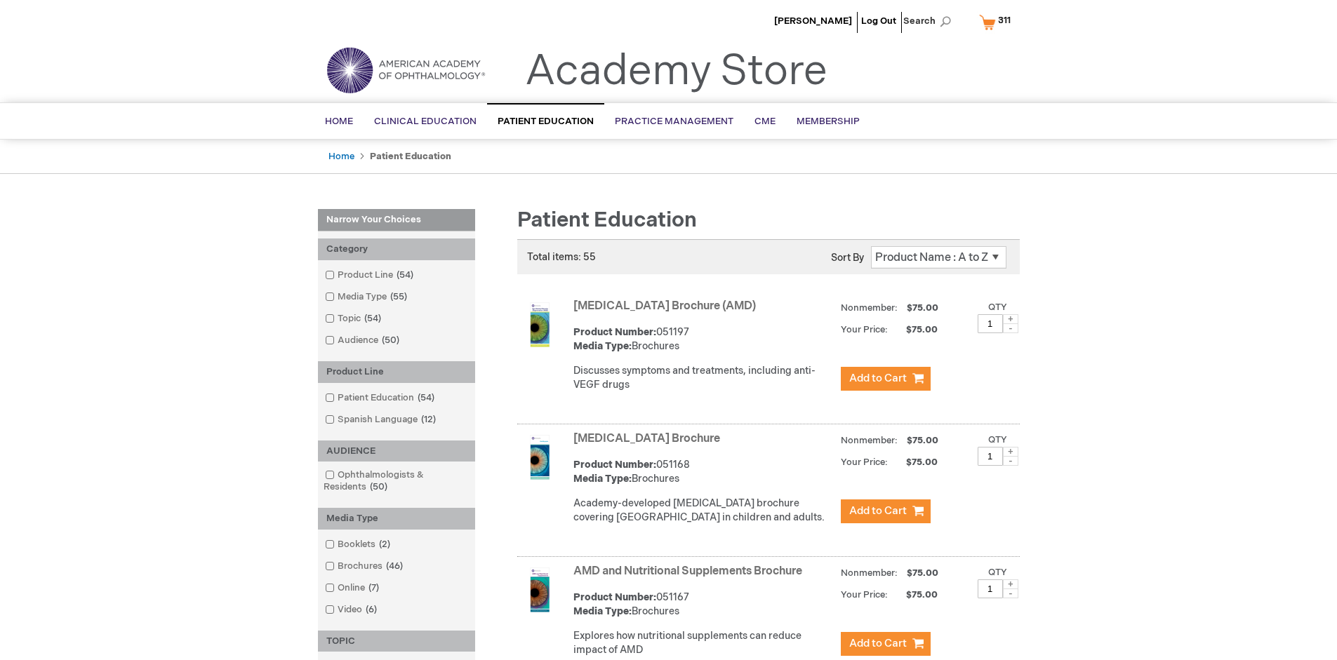 The image size is (1337, 660). What do you see at coordinates (425, 121) in the screenshot?
I see `span: Clinical Education` at bounding box center [425, 121].